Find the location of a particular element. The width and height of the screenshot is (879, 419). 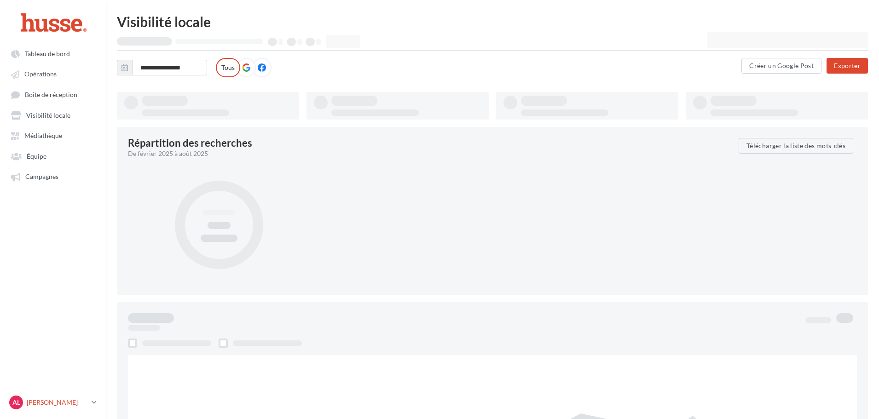

span: Tableau de bord is located at coordinates (47, 53).